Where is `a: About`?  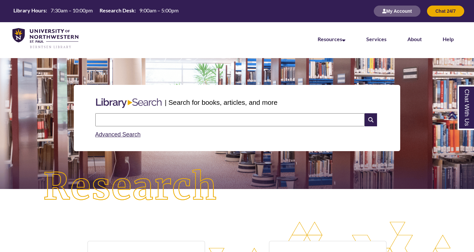
a: About is located at coordinates (415, 39).